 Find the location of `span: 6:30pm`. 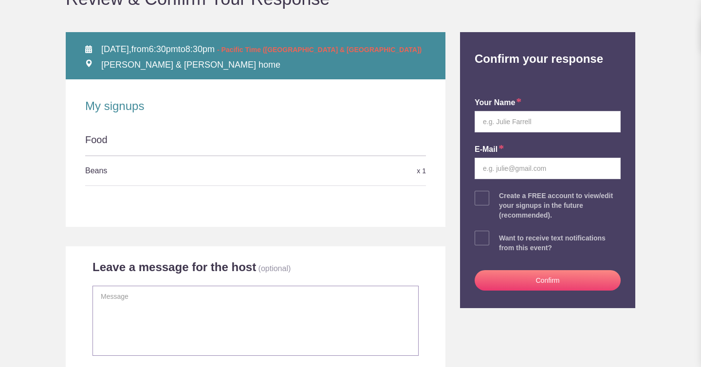

span: 6:30pm is located at coordinates (164, 49).